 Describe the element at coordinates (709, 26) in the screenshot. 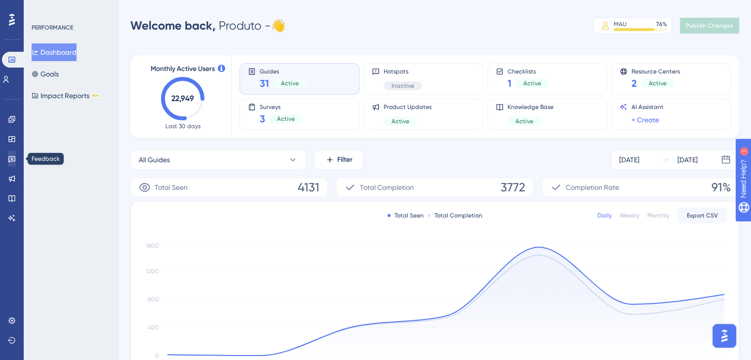

I see `button: Publish Changes` at that location.